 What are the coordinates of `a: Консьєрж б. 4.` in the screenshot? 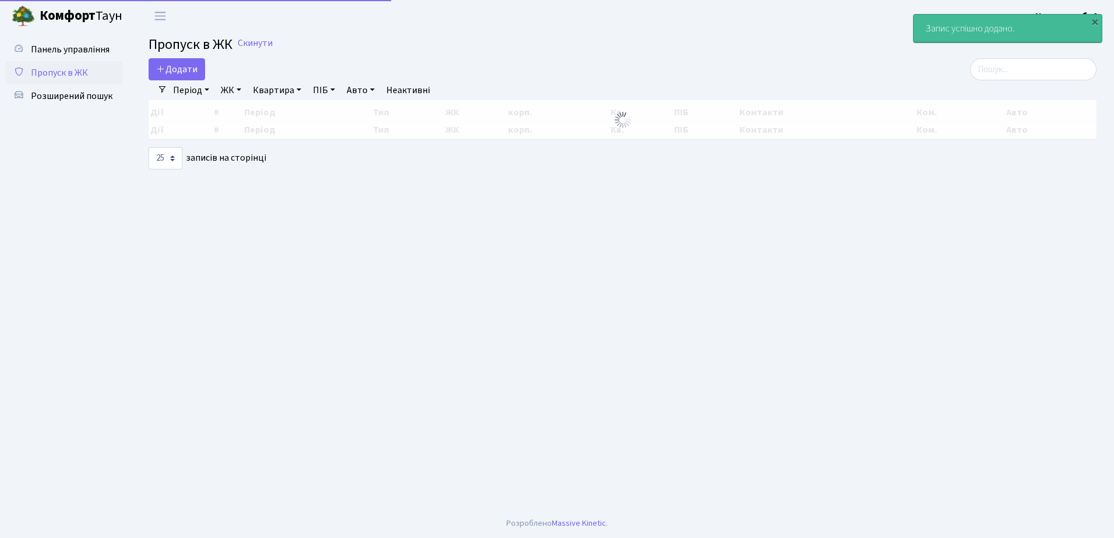 It's located at (1067, 16).